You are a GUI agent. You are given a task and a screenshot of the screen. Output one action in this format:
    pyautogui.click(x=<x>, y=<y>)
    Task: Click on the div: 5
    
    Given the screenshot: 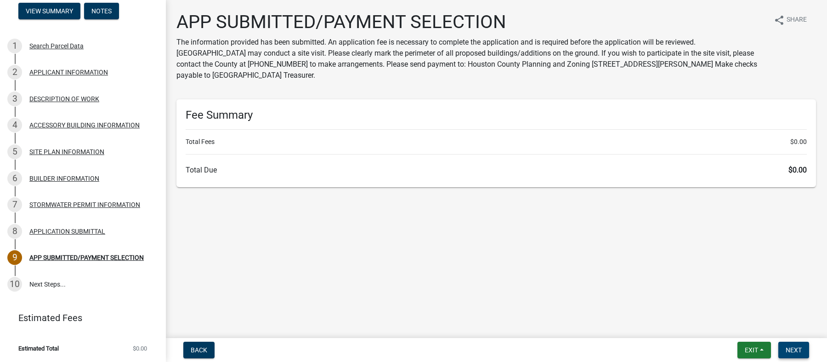 What is the action you would take?
    pyautogui.click(x=15, y=152)
    